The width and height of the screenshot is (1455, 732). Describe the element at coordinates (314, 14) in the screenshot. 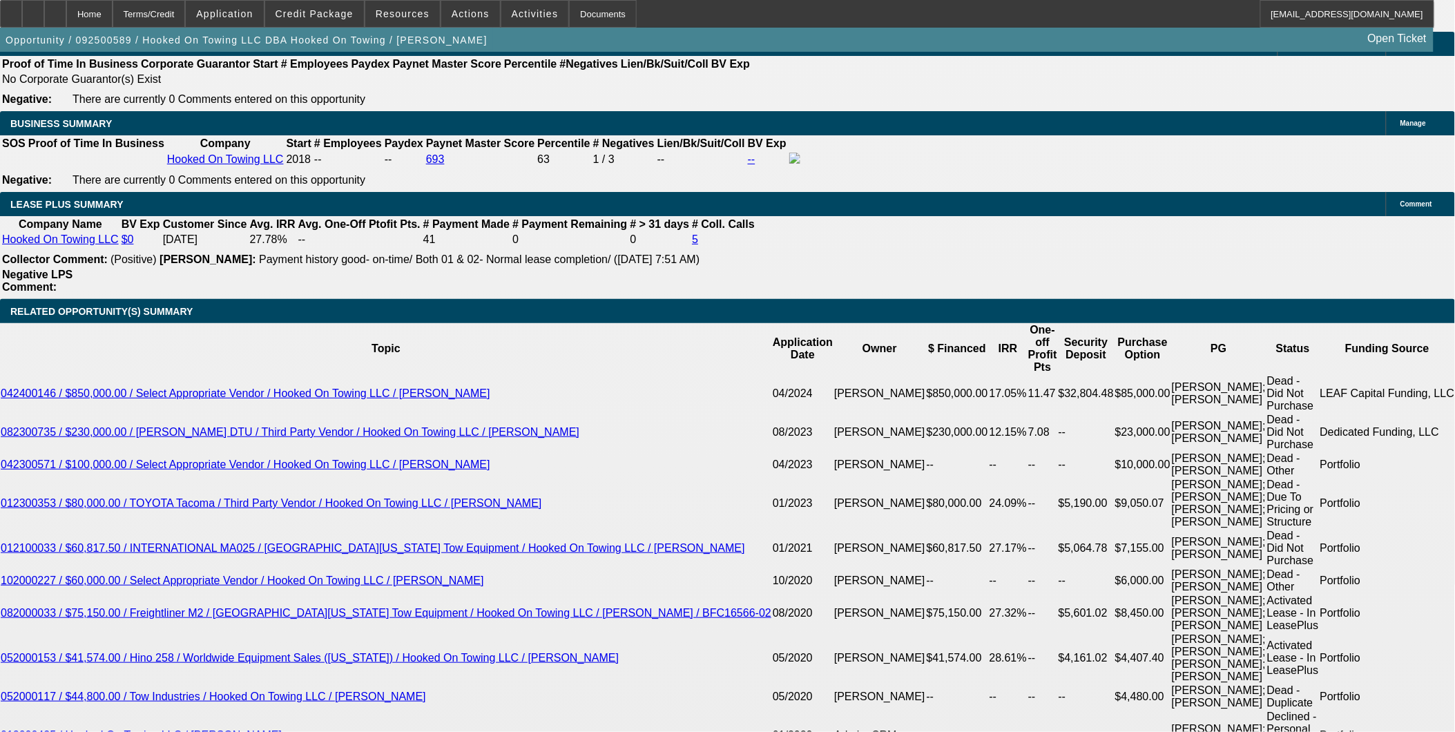

I see `span: Credit Package` at that location.